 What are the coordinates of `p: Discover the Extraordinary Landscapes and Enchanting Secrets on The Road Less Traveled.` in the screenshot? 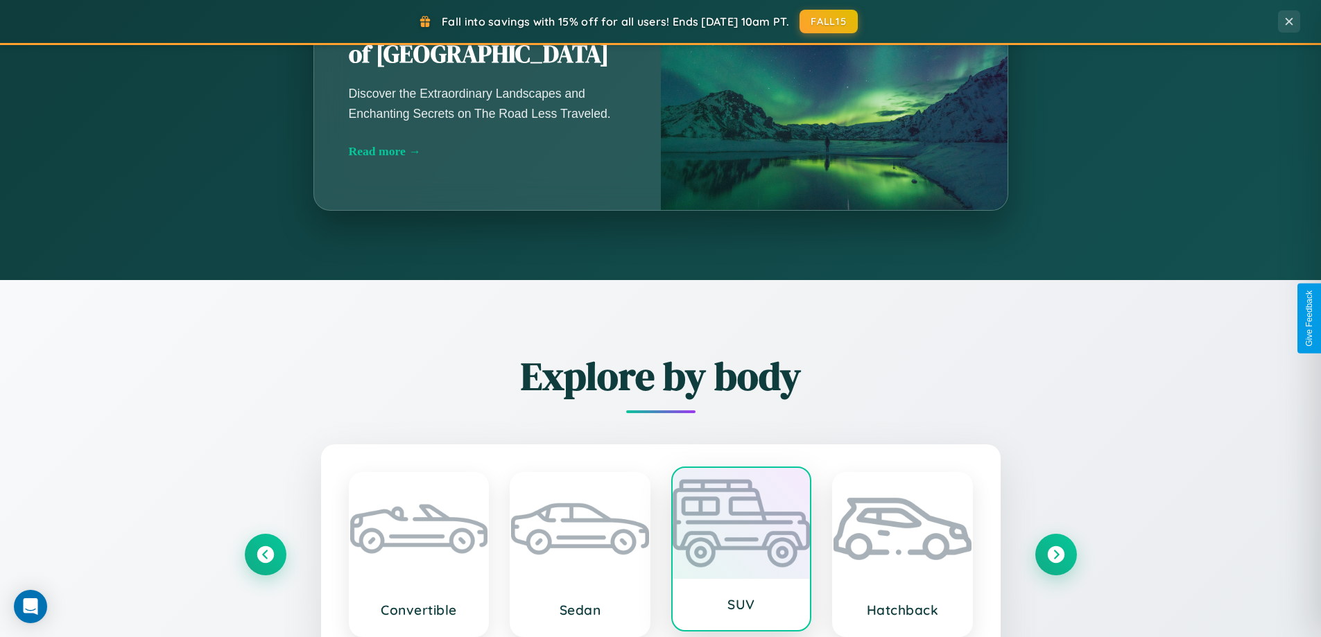 It's located at (488, 103).